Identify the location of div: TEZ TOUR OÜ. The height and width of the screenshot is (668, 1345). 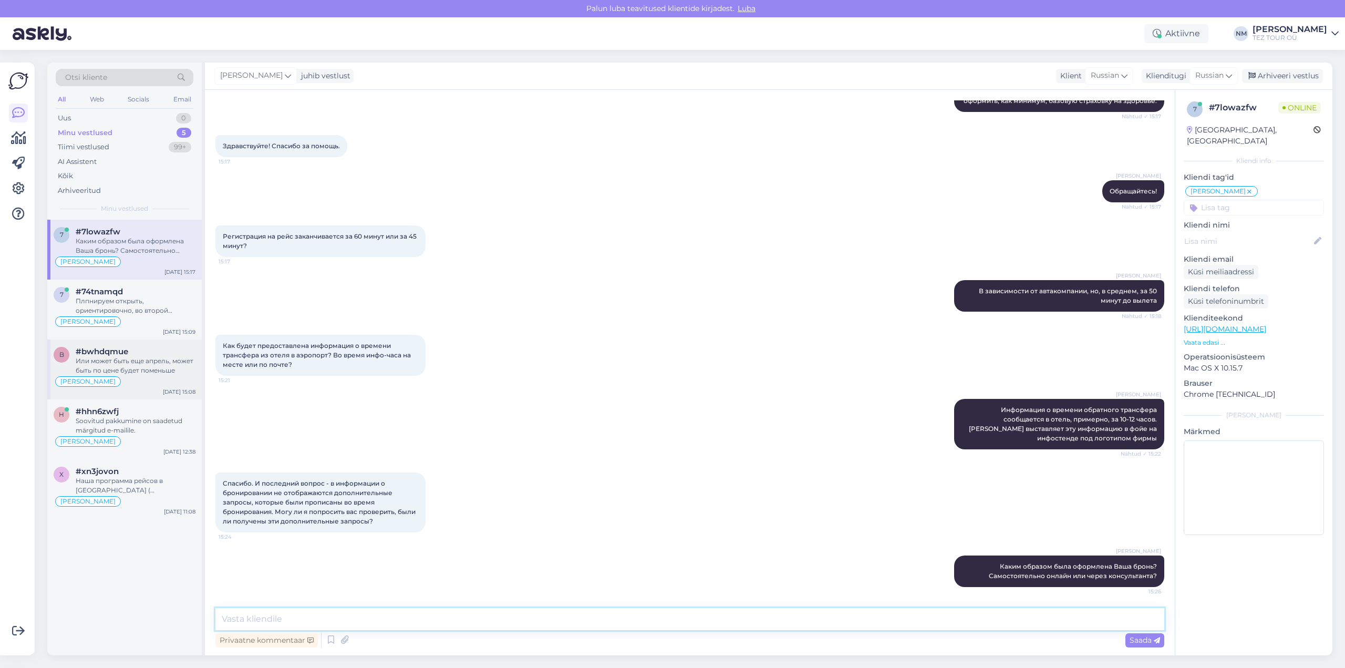
(1290, 38).